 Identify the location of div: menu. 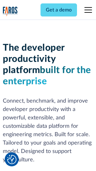
(87, 10).